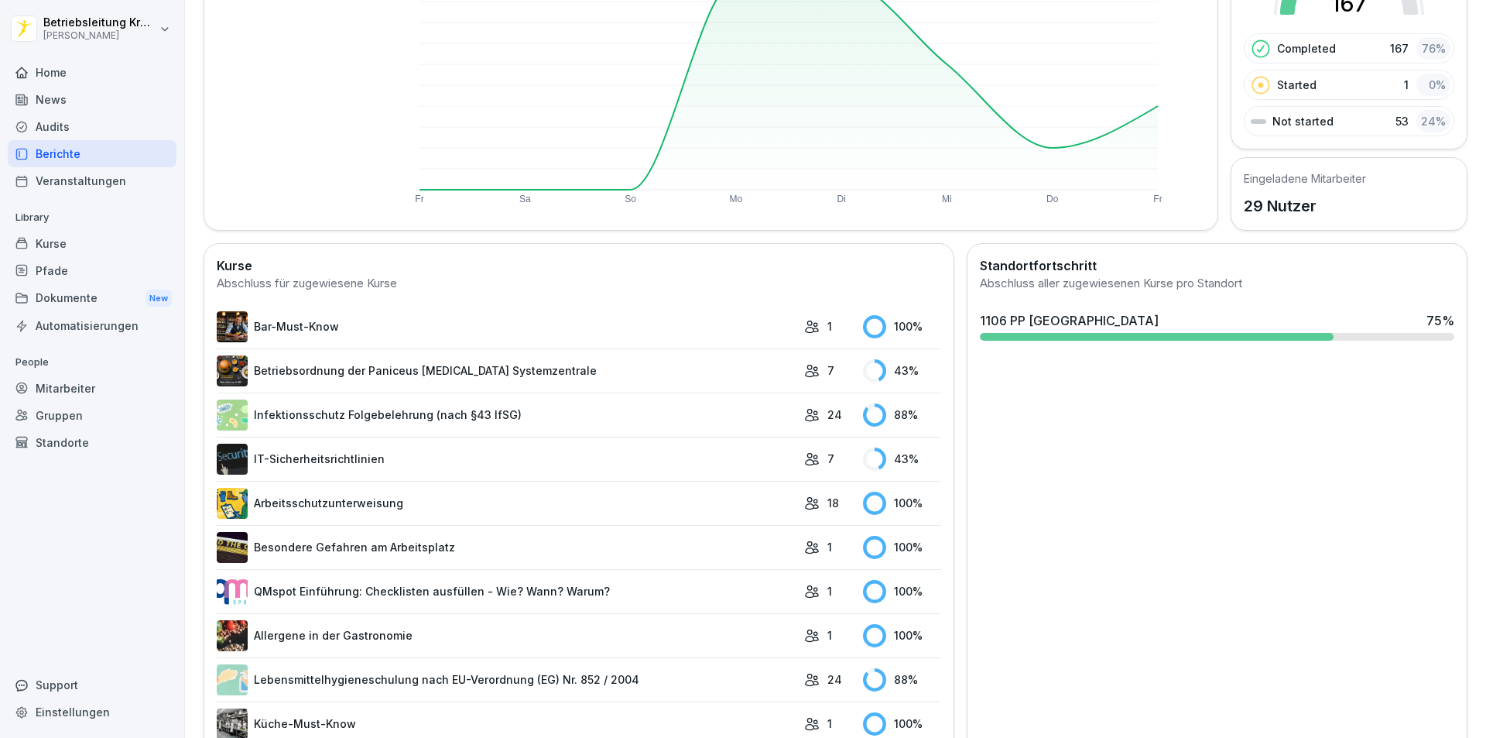 The width and height of the screenshot is (1486, 738). Describe the element at coordinates (736, 199) in the screenshot. I see `text: Mo` at that location.